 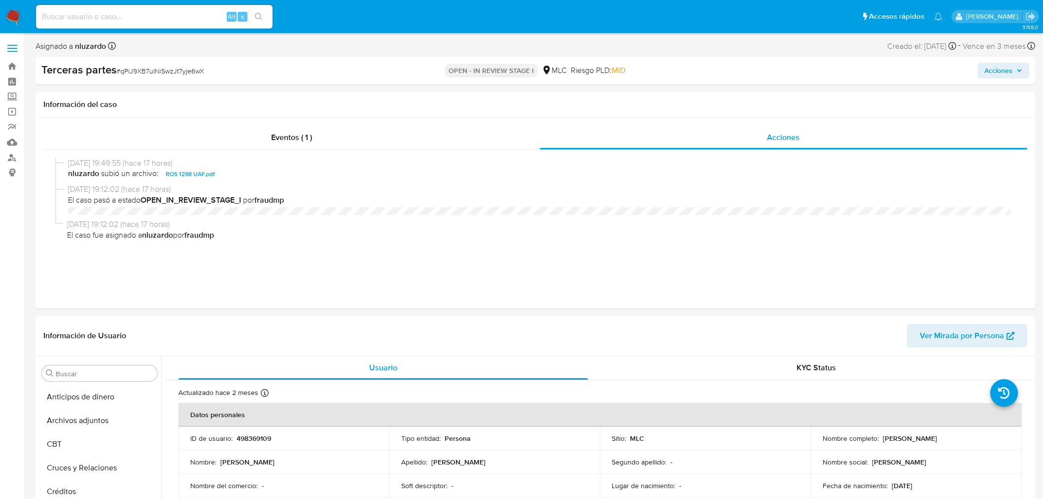 I want to click on button: search-icon, so click(x=258, y=17).